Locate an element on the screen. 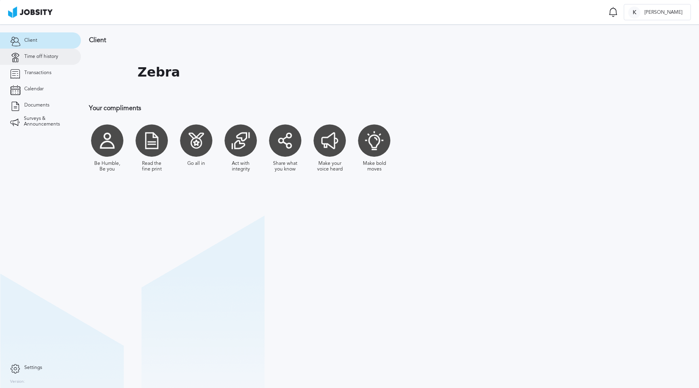 The image size is (699, 388). div: Act with integrity is located at coordinates (241, 166).